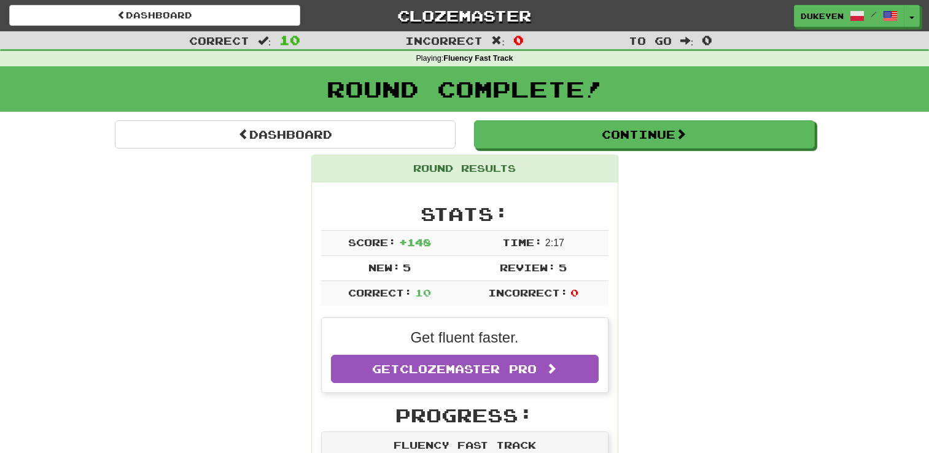 The image size is (929, 453). I want to click on a: DukeYen /, so click(849, 16).